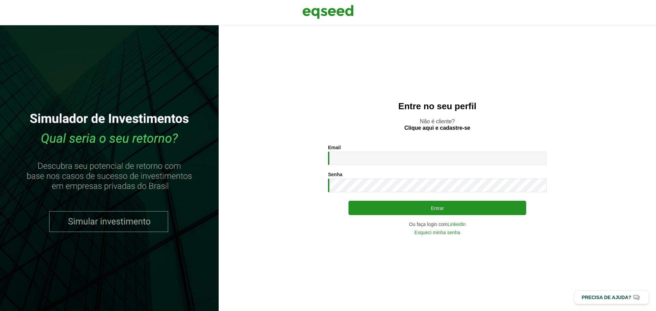 The width and height of the screenshot is (656, 311). Describe the element at coordinates (437, 125) in the screenshot. I see `p: Não é cliente?` at that location.